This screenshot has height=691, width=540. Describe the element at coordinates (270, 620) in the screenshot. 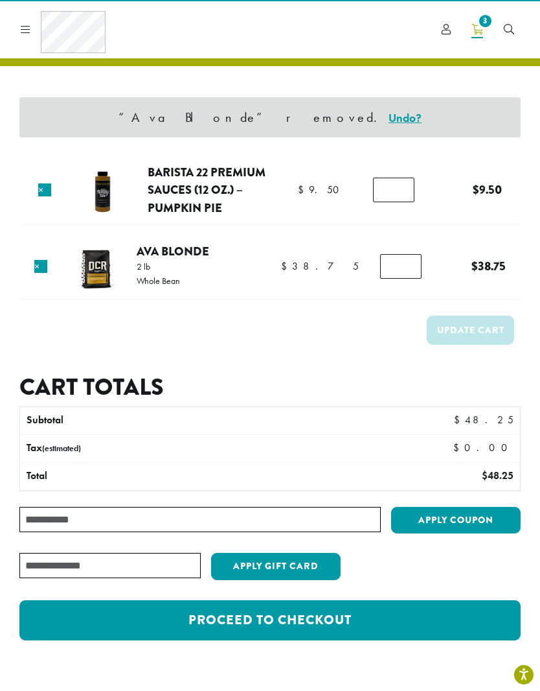

I see `a: Proceed to checkout` at that location.